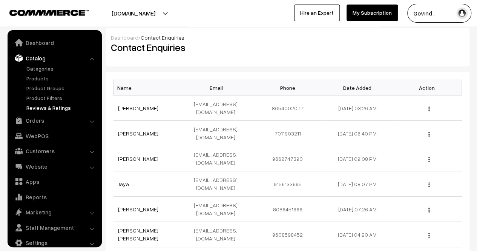 The width and height of the screenshot is (477, 251). Describe the element at coordinates (54, 212) in the screenshot. I see `a: Marketing` at that location.